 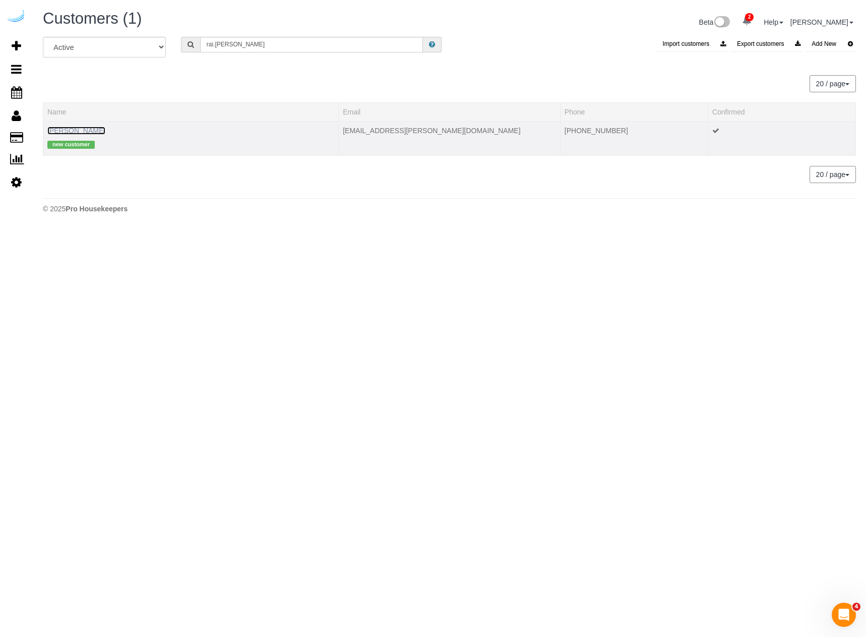 What do you see at coordinates (450, 111) in the screenshot?
I see `th: Email` at bounding box center [450, 111].